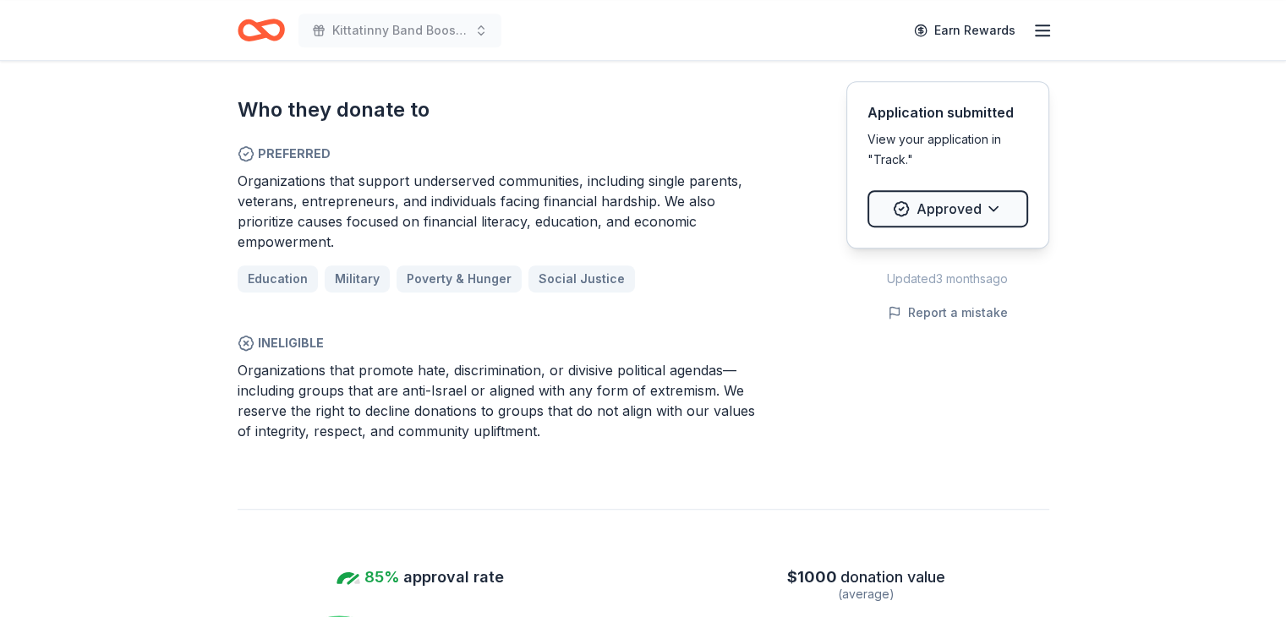 Image resolution: width=1286 pixels, height=617 pixels. What do you see at coordinates (490, 211) in the screenshot?
I see `span: Organizations that support underserved communities, including single parents, veterans, entrepren...` at bounding box center [490, 211].